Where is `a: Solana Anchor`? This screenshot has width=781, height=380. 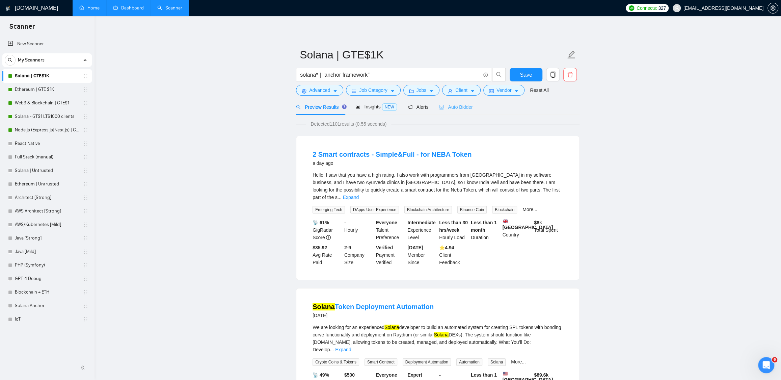
a: Solana Anchor is located at coordinates (47, 305).